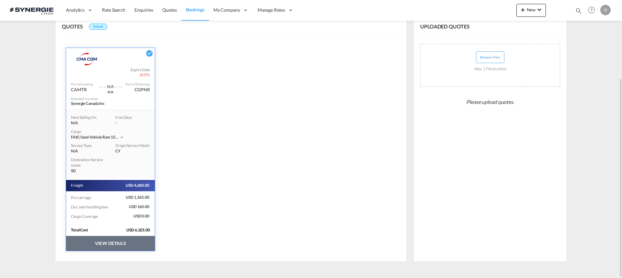  What do you see at coordinates (84, 99) in the screenshot?
I see `div: Rates By` at bounding box center [84, 99].